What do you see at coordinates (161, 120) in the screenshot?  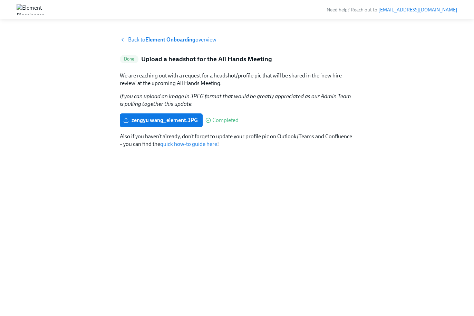 I see `label: zengyu wang_element.JPG` at bounding box center [161, 120].